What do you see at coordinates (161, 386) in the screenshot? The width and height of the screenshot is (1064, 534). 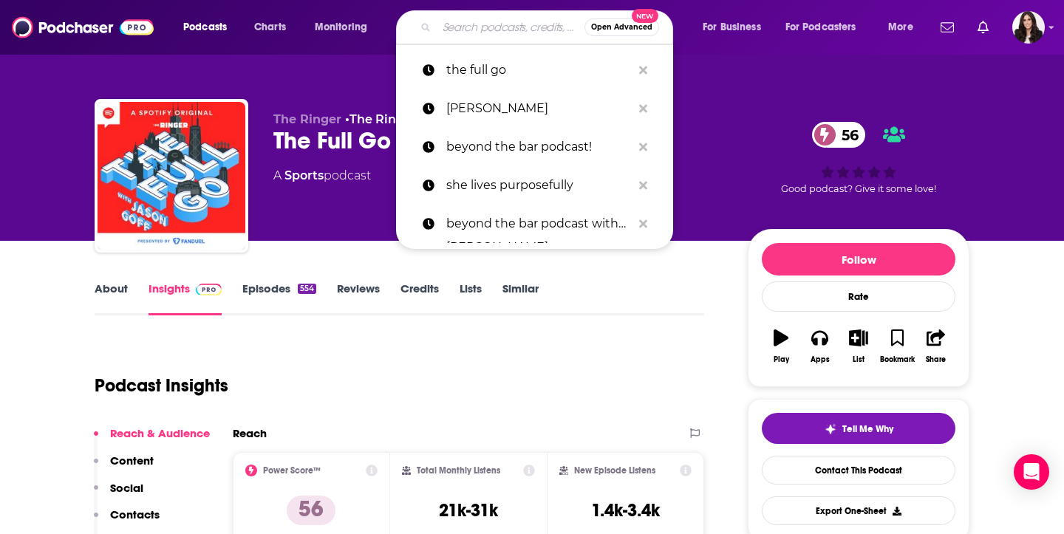 I see `h1: Podcast Insights` at bounding box center [161, 386].